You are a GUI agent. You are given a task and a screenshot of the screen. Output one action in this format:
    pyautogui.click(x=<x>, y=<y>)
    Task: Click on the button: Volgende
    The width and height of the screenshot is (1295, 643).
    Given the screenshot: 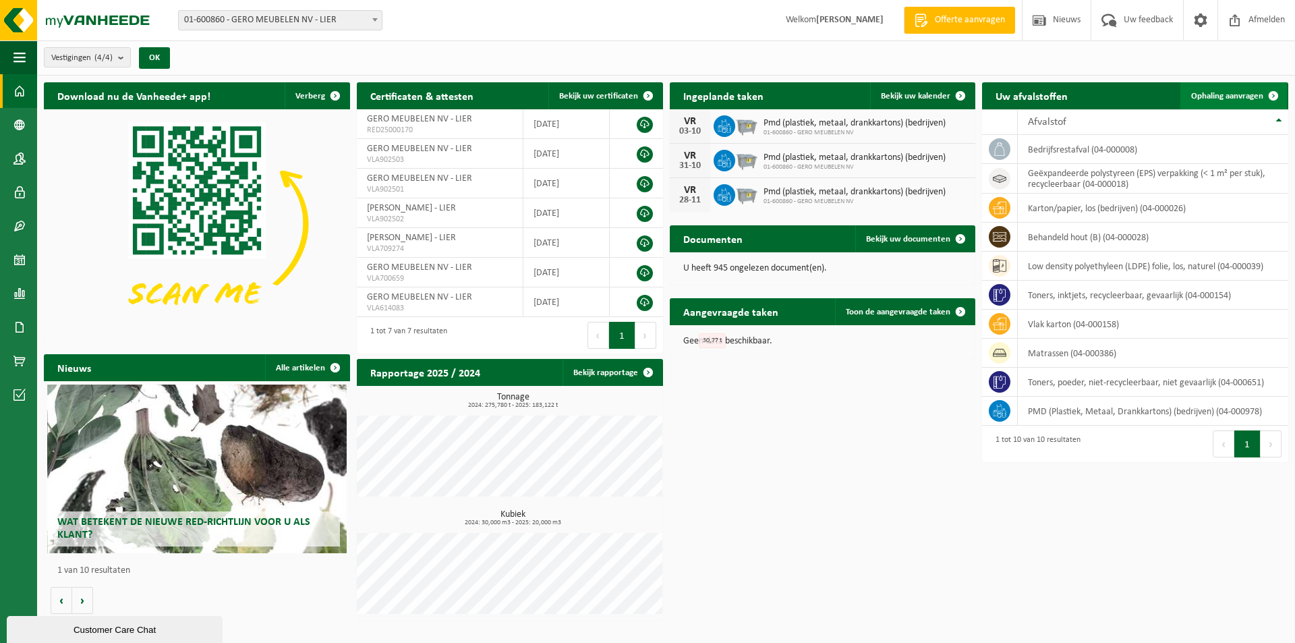 What is the action you would take?
    pyautogui.click(x=82, y=600)
    